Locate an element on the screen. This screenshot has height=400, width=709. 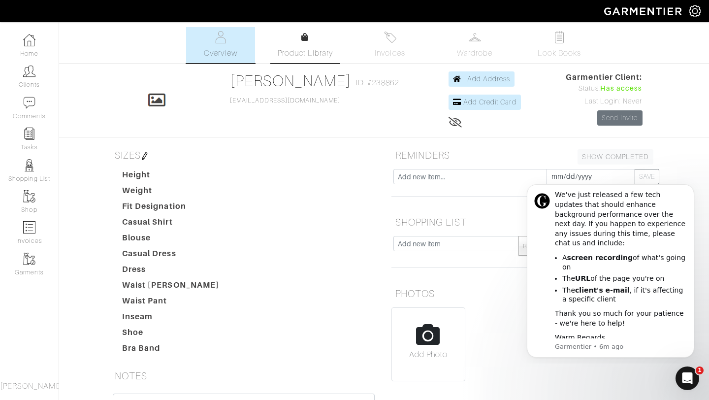
img: gear-icon-white-bd11855cb880d31180b6d7d6211b90ccbf57a29d726f0c71d8c61bd08dd39cc2.png is located at coordinates (695, 11).